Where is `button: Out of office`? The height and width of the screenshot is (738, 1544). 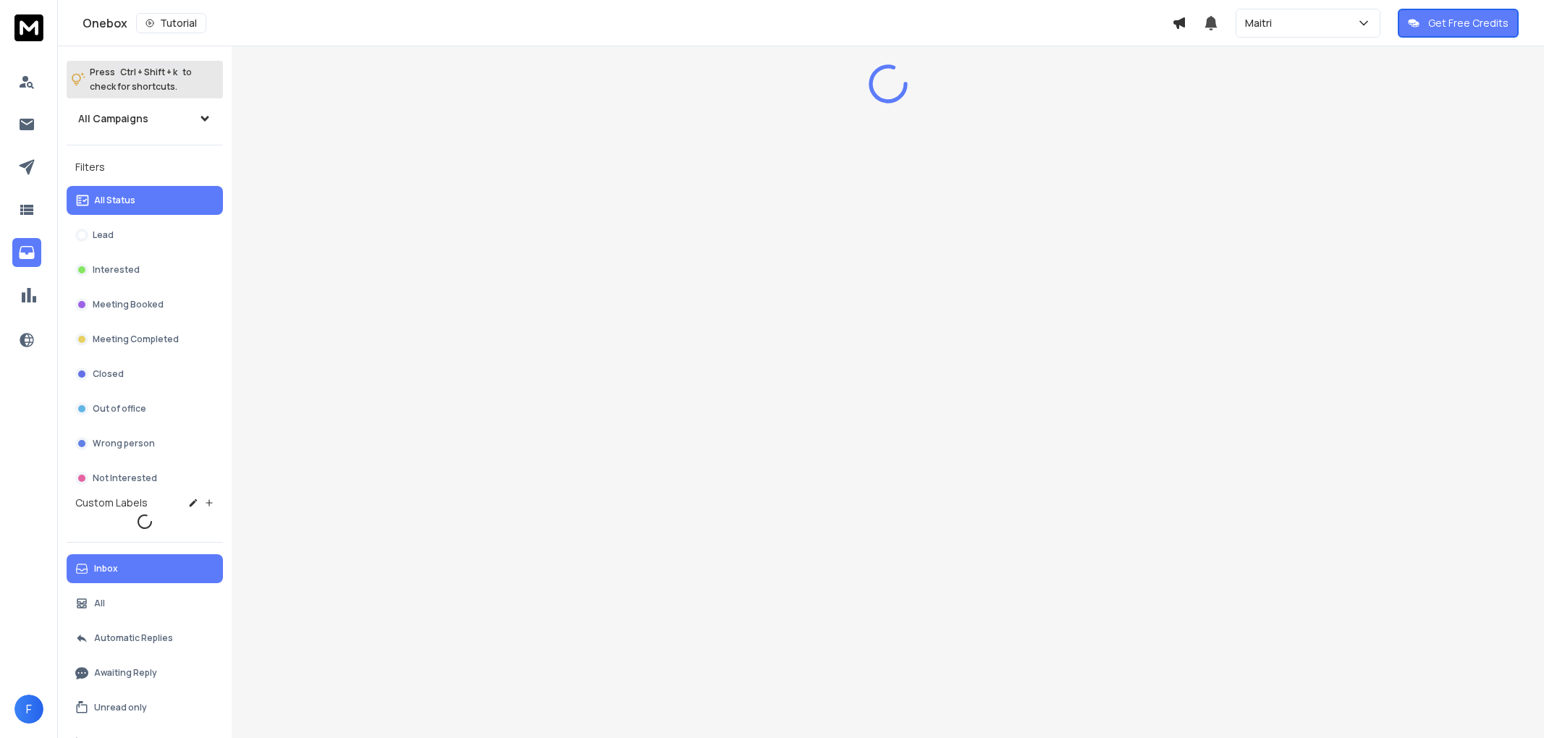 button: Out of office is located at coordinates (145, 409).